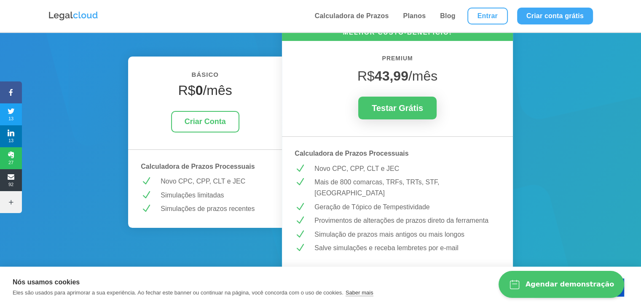 This screenshot has width=641, height=308. What do you see at coordinates (555, 16) in the screenshot?
I see `a: Criar conta grátis` at bounding box center [555, 16].